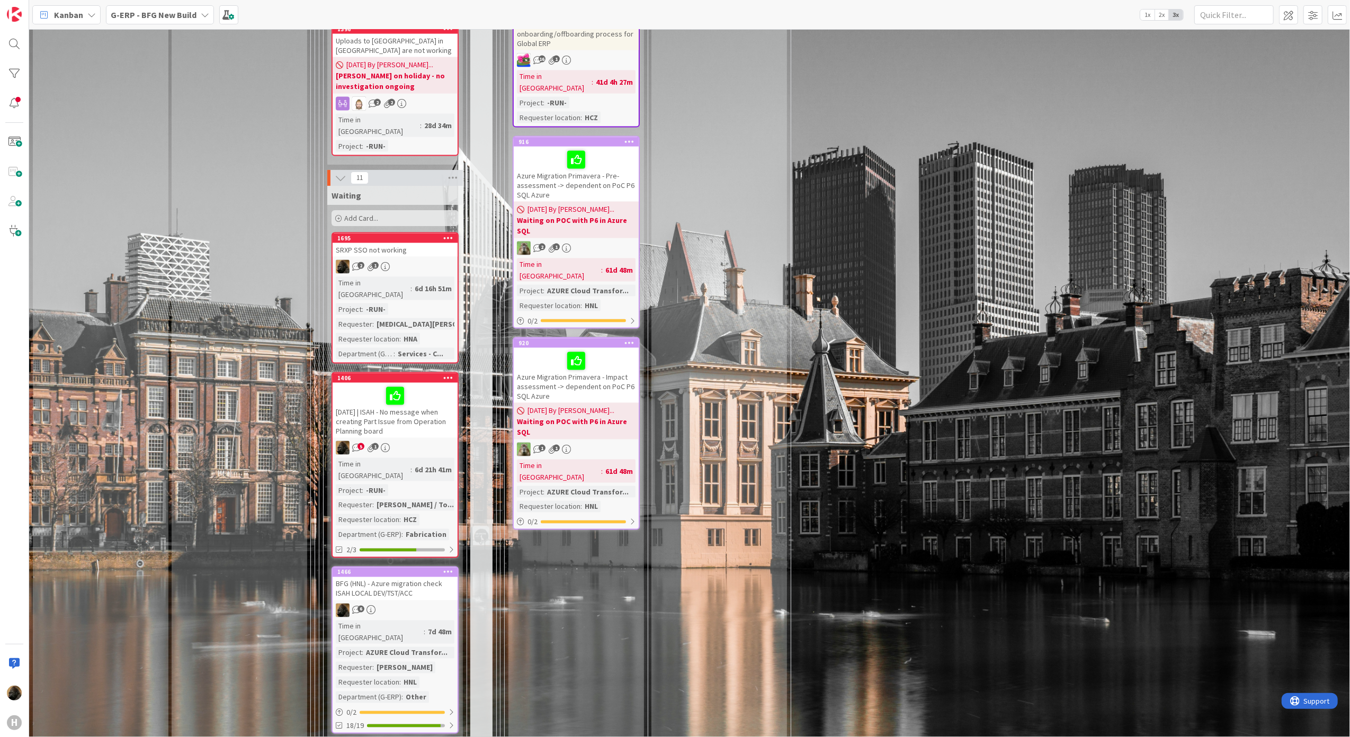  What do you see at coordinates (433, 289) in the screenshot?
I see `div: 6d 16h 51m` at bounding box center [433, 289].